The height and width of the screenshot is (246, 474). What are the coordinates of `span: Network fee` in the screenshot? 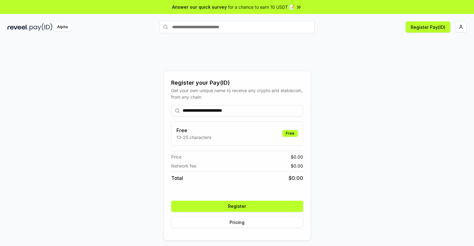 It's located at (183, 166).